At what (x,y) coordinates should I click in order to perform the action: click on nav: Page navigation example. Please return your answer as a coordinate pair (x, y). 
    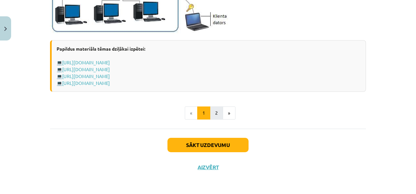
    Looking at the image, I should click on (208, 113).